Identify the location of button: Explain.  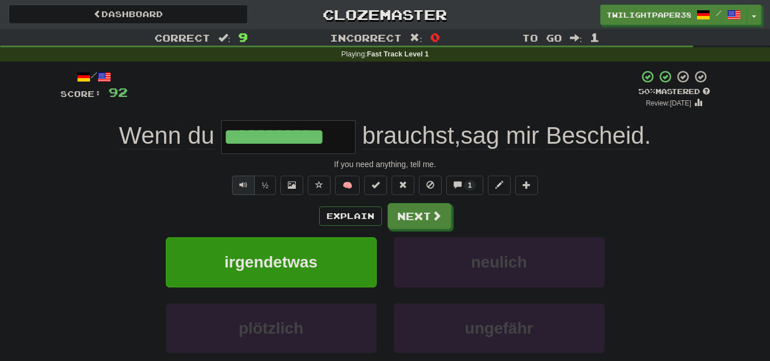
(350, 216).